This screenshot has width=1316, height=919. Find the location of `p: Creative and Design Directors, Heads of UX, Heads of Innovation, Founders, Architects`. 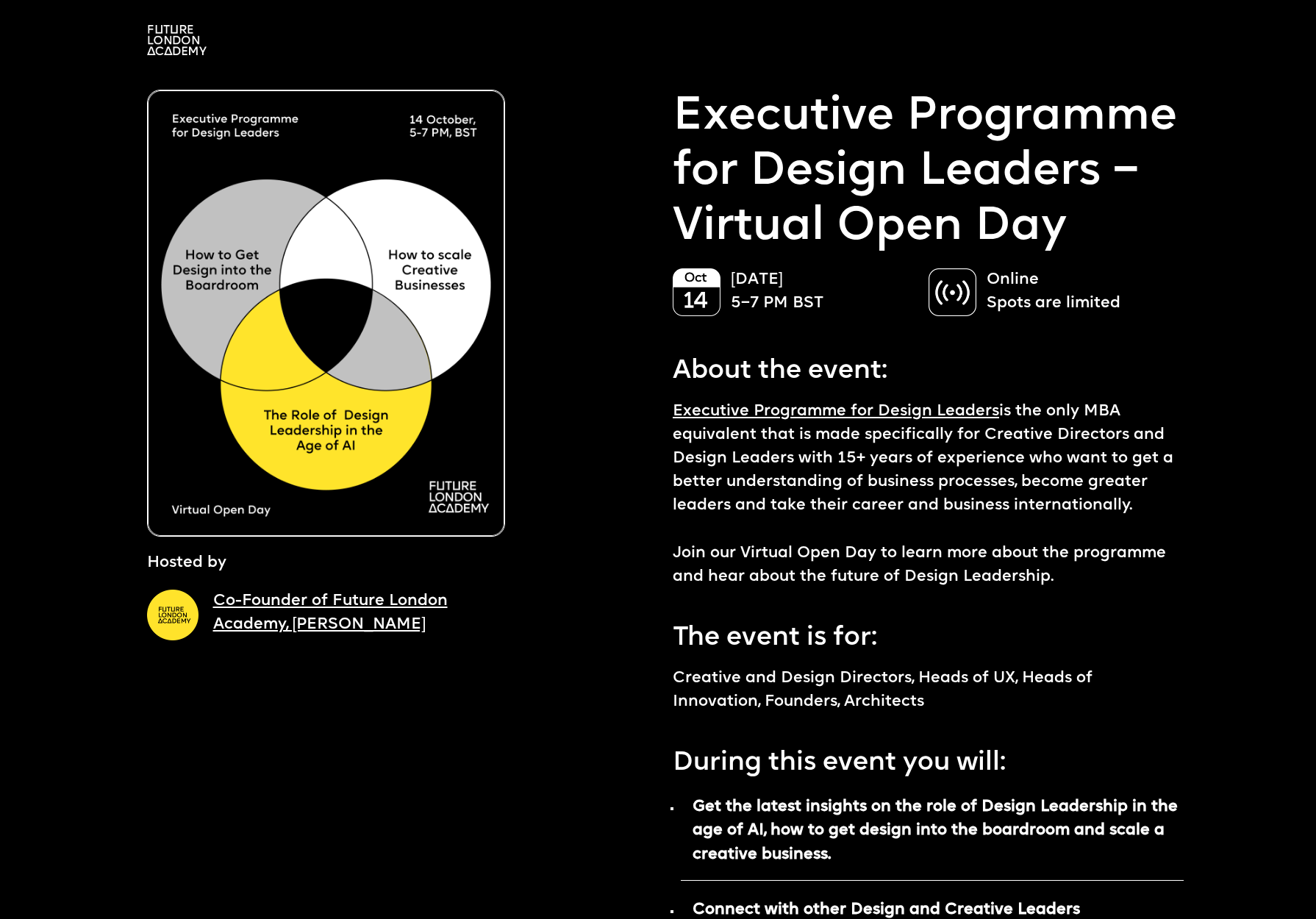

p: Creative and Design Directors, Heads of UX, Heads of Innovation, Founders, Architects is located at coordinates (928, 690).